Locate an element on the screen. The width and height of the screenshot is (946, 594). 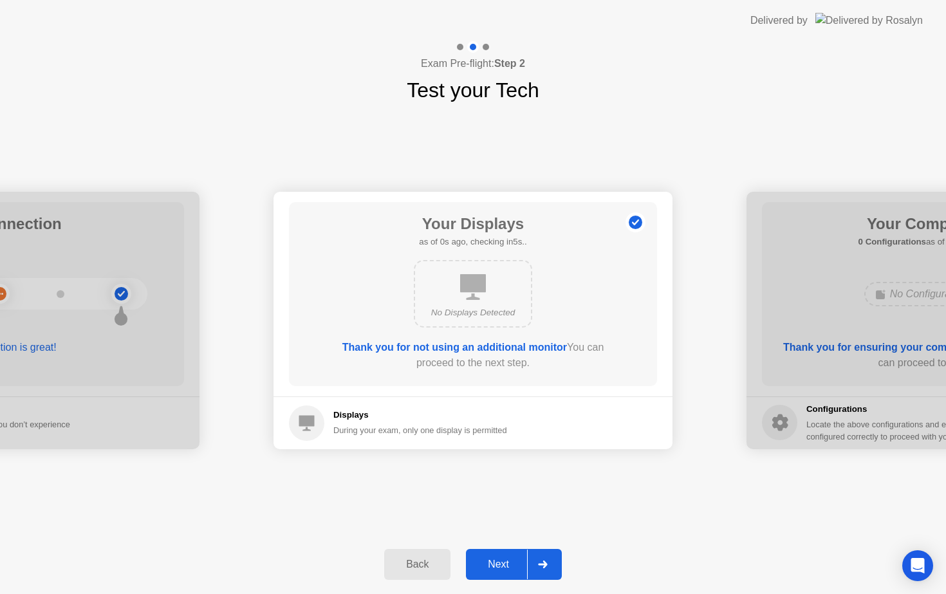
h4: Exam Pre-flight: is located at coordinates (473, 64).